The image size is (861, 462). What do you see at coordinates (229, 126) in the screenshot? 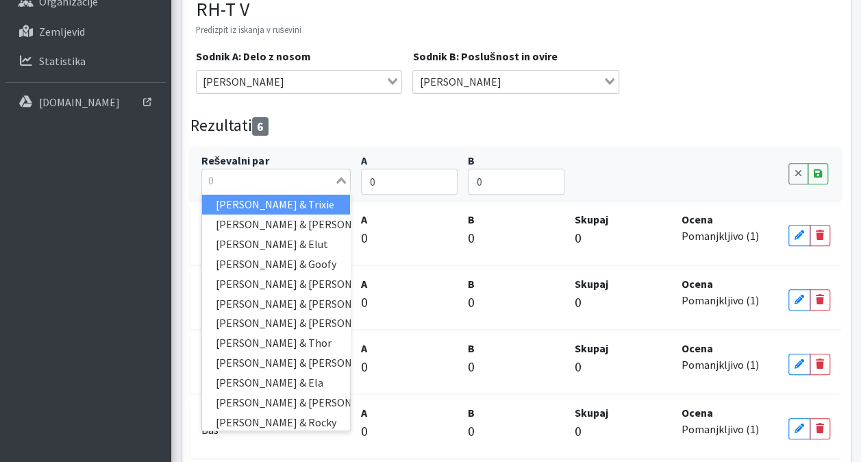
I see `h4: Rezultati` at bounding box center [229, 126].